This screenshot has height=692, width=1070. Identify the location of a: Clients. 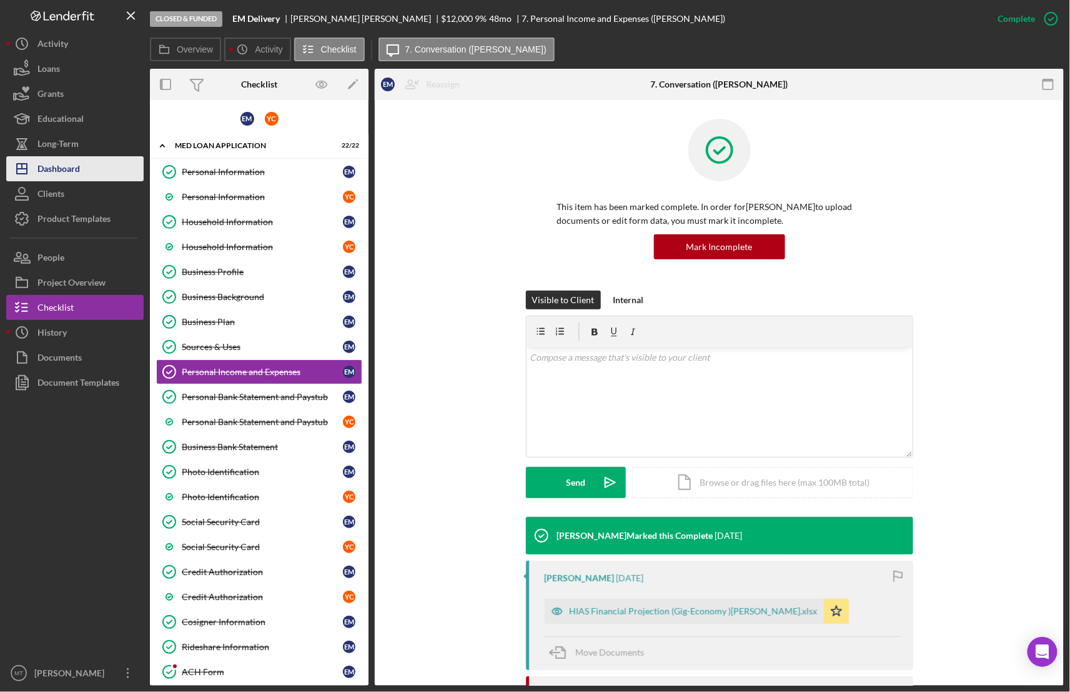
(75, 194).